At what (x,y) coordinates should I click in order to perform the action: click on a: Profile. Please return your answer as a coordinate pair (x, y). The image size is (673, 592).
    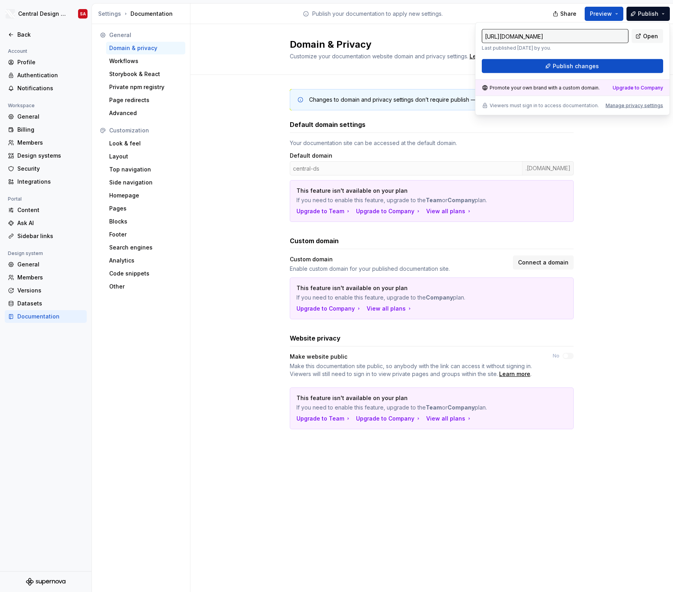
    Looking at the image, I should click on (46, 62).